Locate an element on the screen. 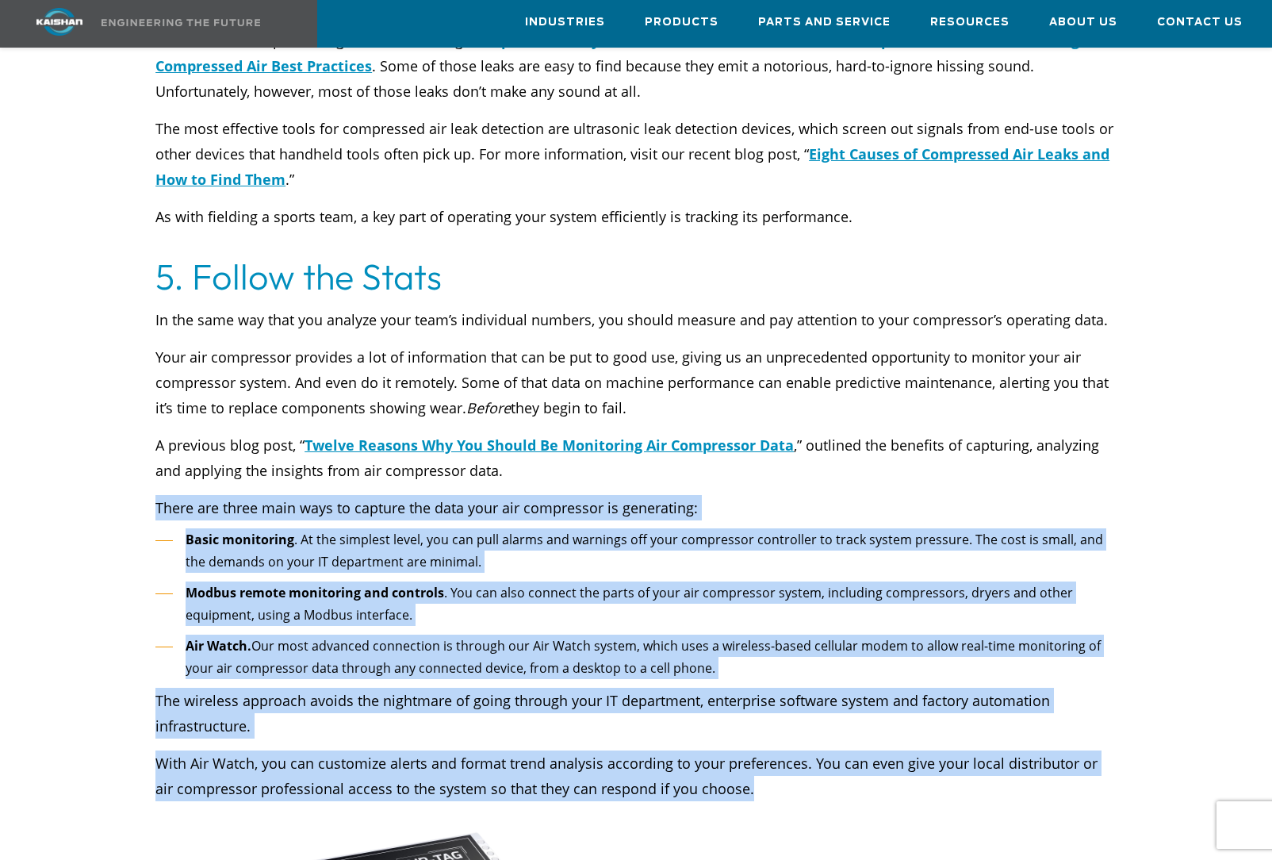 This screenshot has height=860, width=1272. p: There are three main ways to capture the data your air compressor is generating: is located at coordinates (636, 508).